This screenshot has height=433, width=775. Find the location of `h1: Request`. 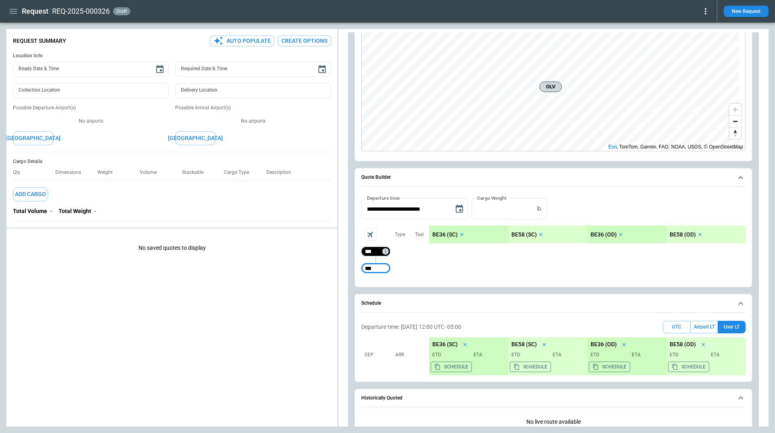

h1: Request is located at coordinates (35, 11).